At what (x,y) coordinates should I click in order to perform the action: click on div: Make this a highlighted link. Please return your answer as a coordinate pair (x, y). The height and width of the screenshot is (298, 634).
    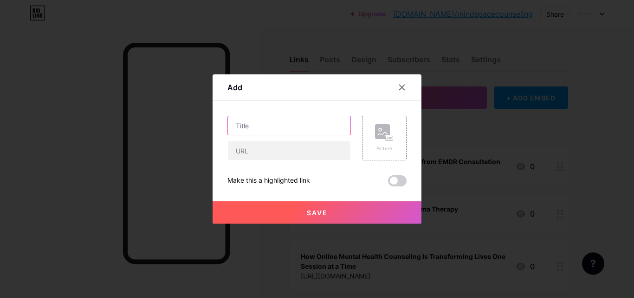
    Looking at the image, I should click on (269, 181).